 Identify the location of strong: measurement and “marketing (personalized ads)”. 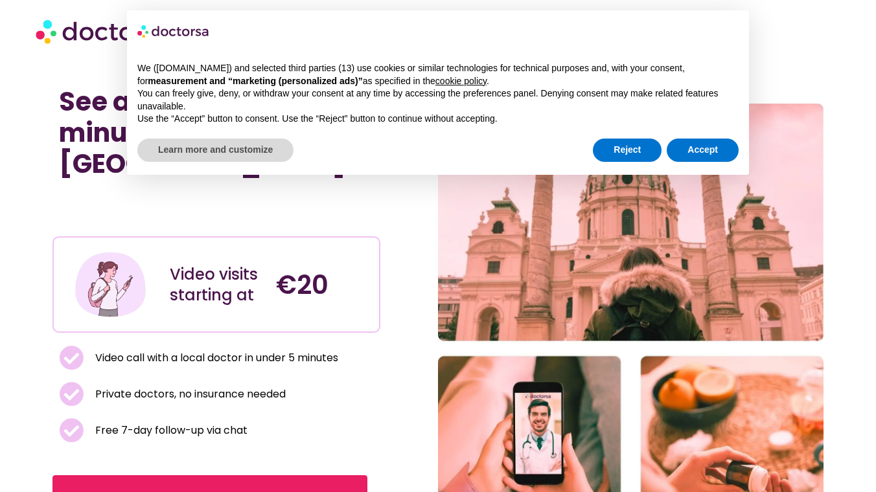
(255, 81).